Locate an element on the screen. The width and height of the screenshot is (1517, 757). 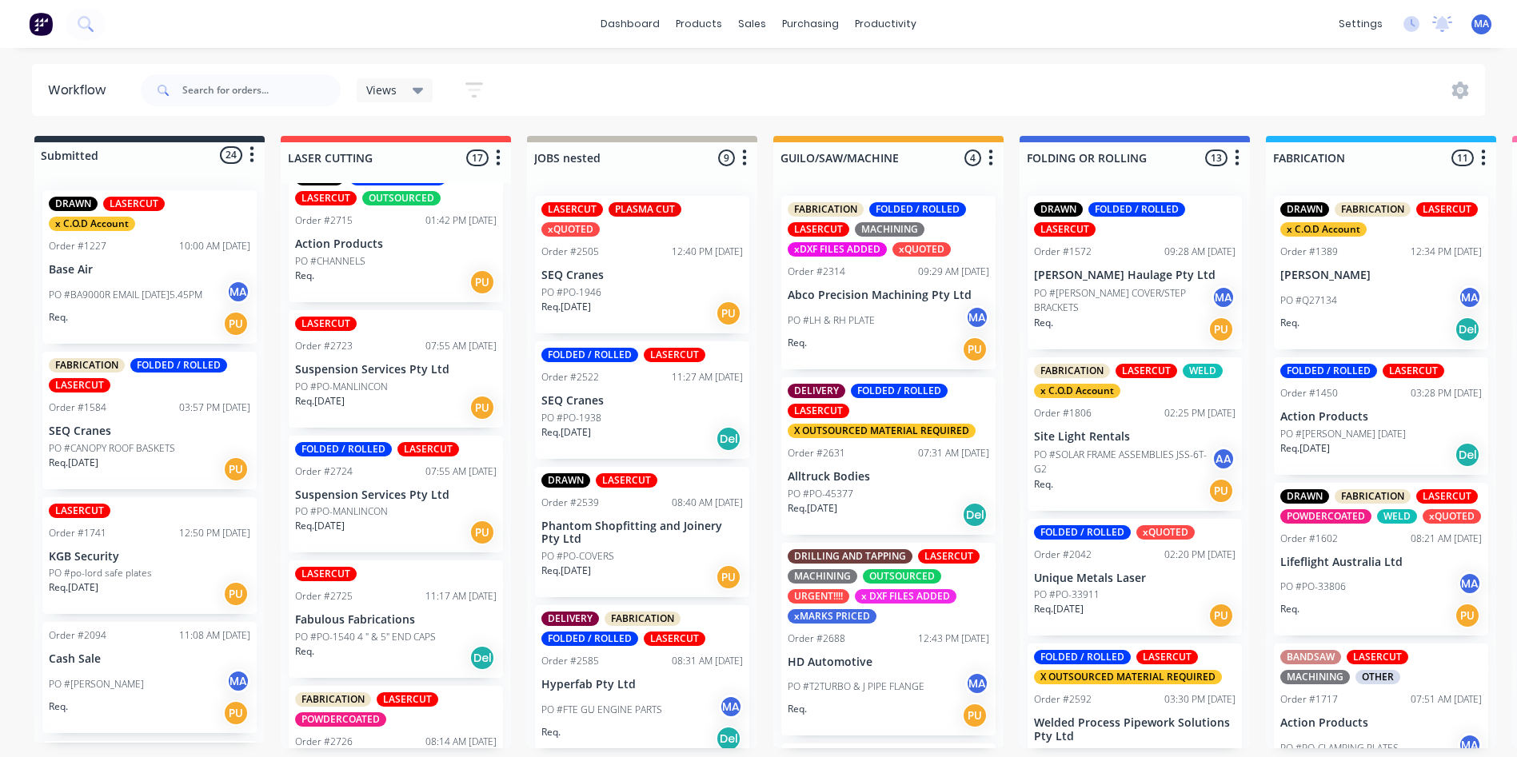
div: WELD is located at coordinates (1397, 517).